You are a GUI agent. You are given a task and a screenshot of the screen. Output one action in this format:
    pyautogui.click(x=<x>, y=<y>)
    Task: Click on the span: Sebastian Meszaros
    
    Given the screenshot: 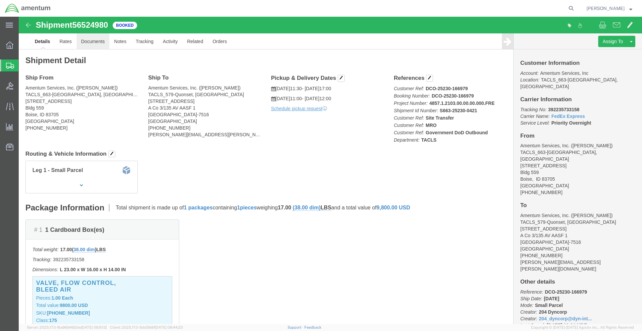 What is the action you would take?
    pyautogui.click(x=606, y=8)
    